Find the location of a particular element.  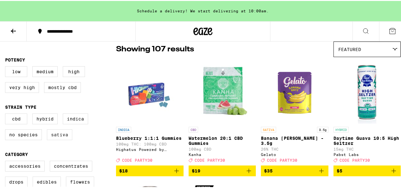

p: 3.5g is located at coordinates (323, 129).